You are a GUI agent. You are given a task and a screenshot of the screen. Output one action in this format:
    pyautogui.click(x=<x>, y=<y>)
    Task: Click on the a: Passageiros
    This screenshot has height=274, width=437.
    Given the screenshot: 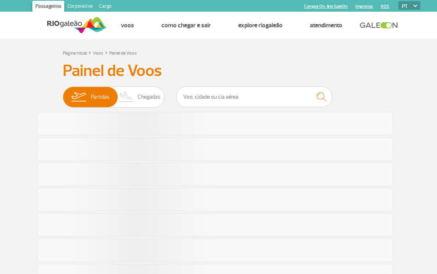 What is the action you would take?
    pyautogui.click(x=48, y=7)
    